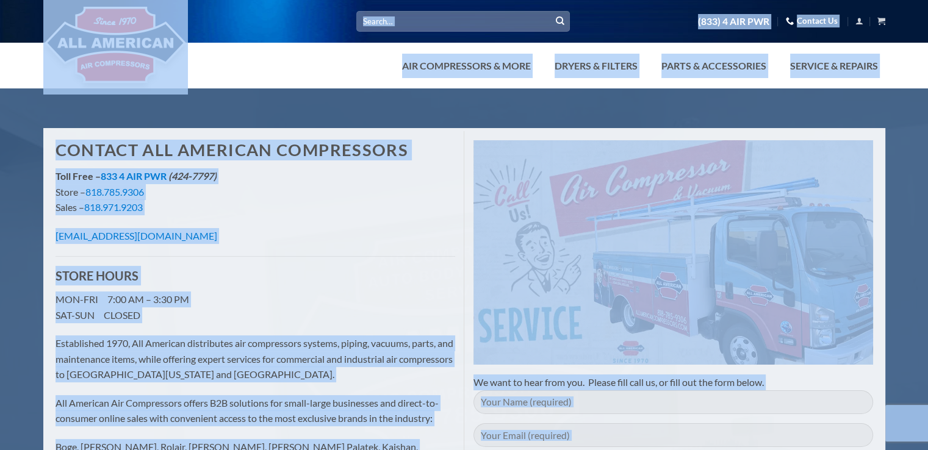 This screenshot has height=450, width=928. What do you see at coordinates (255, 411) in the screenshot?
I see `p: All American Air Compressors offers B2B solutions for small-large businesses and direct-to-consum...` at bounding box center [255, 411].